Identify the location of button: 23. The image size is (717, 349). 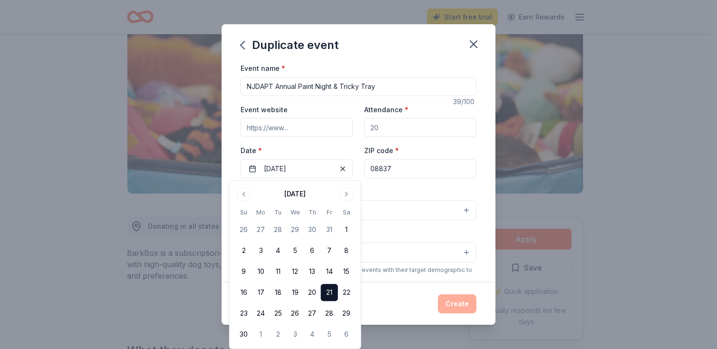
(244, 313).